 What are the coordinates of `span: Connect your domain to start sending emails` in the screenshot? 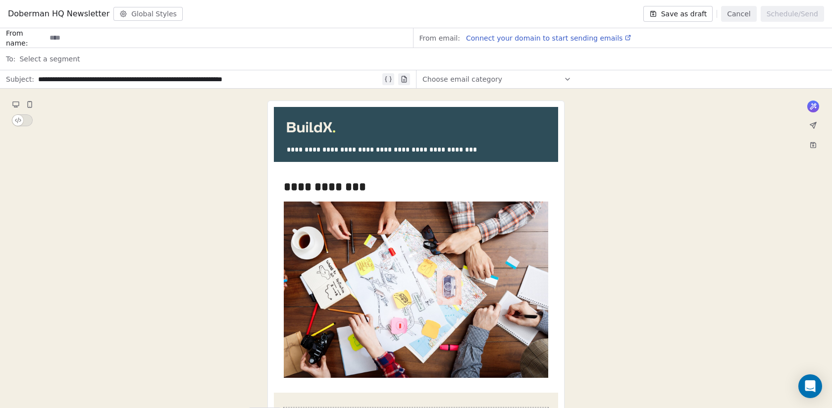 It's located at (544, 38).